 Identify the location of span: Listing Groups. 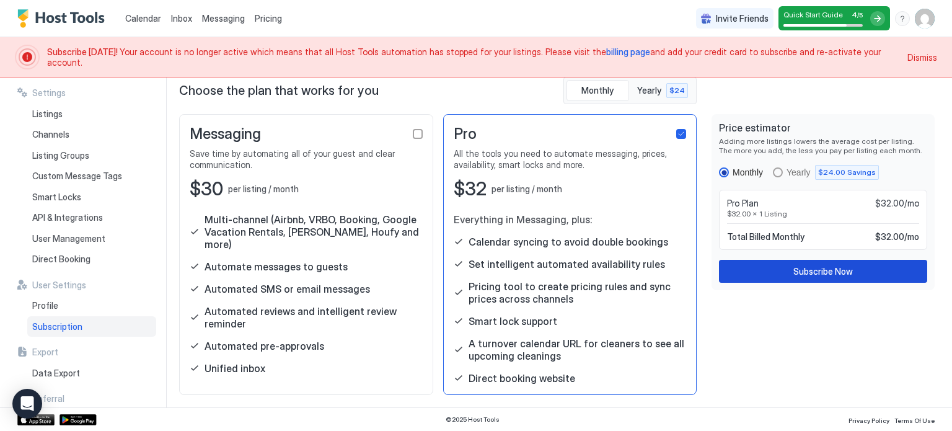
(61, 156).